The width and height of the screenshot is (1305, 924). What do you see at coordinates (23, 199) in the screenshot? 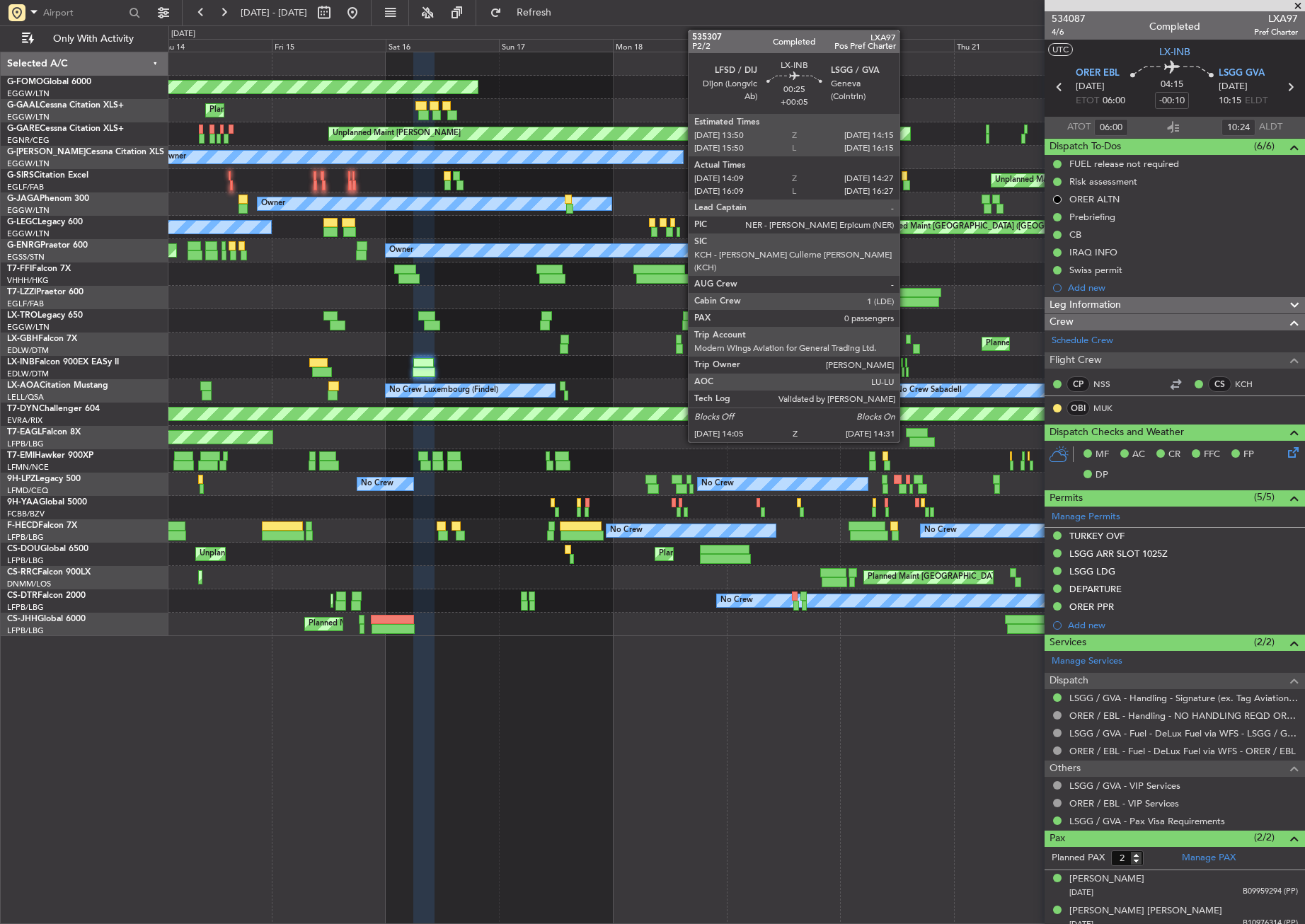
I see `span: G-JAGA` at bounding box center [23, 199].